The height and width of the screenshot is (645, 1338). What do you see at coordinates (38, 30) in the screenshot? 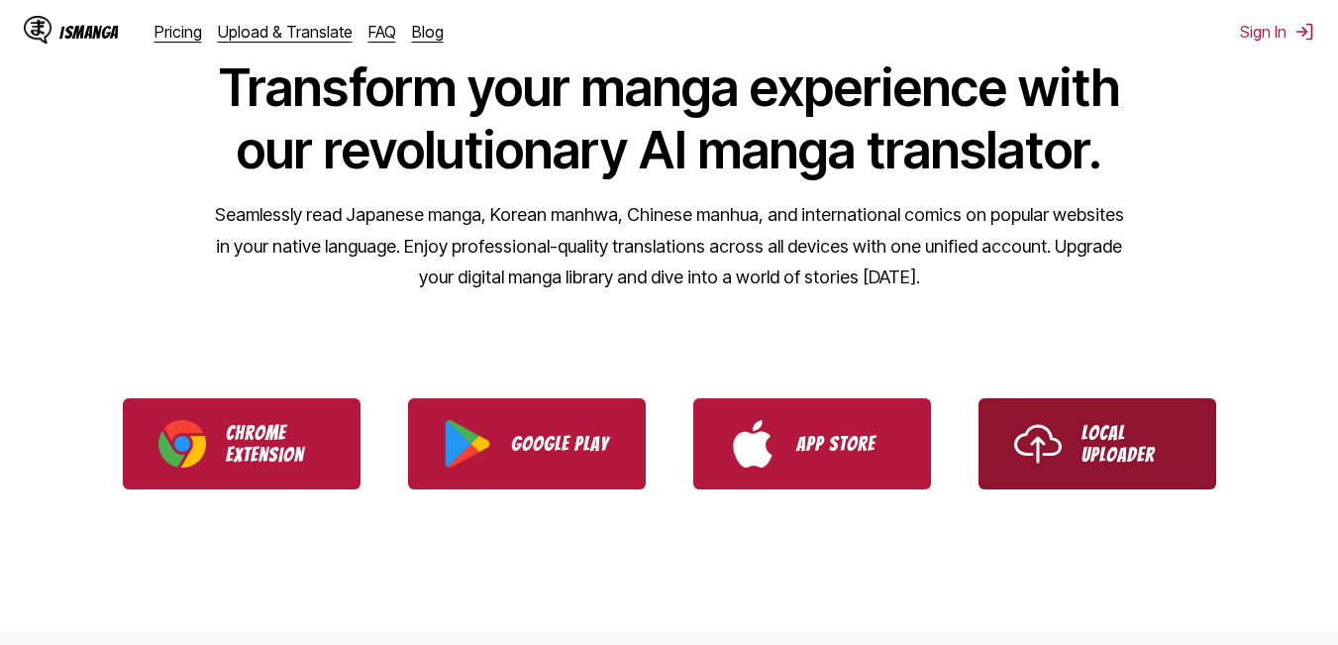
I see `img: IsManga Logo` at bounding box center [38, 30].